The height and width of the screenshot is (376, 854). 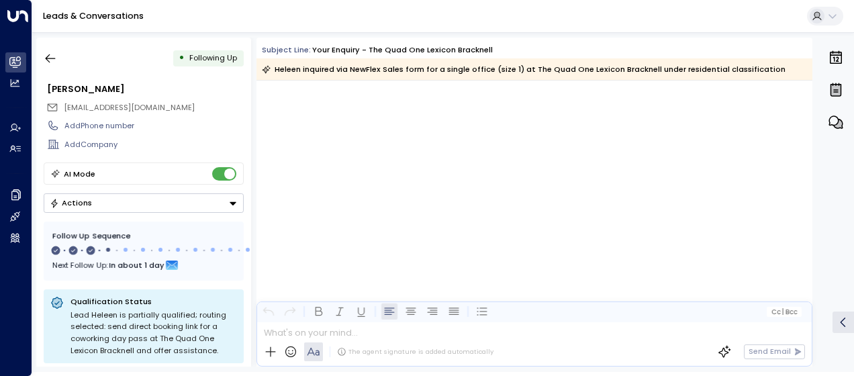 I want to click on a: Leads & Conversations, so click(x=93, y=15).